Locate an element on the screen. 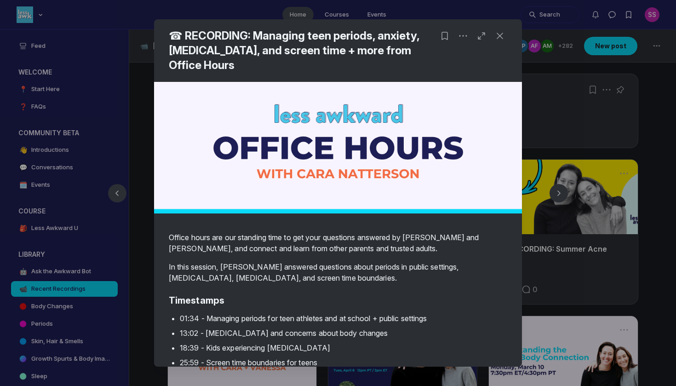  button: Open post in full page is located at coordinates (482, 36).